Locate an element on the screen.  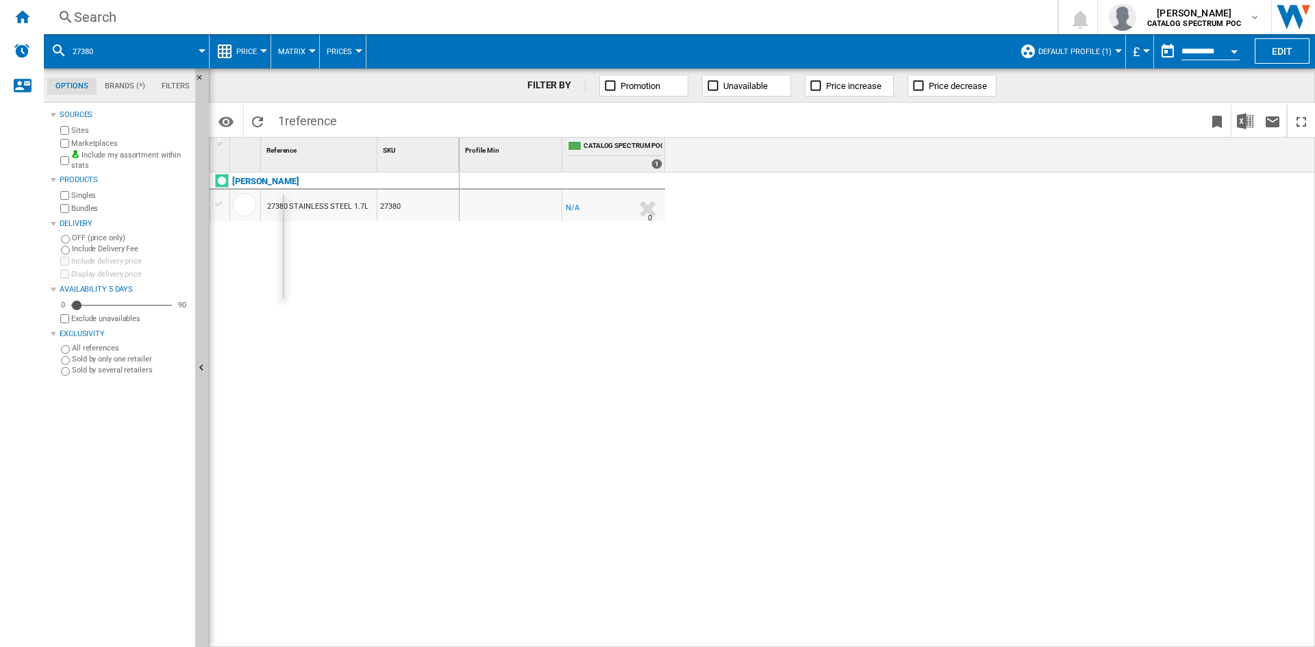
md-tab-item: Options is located at coordinates (72, 86).